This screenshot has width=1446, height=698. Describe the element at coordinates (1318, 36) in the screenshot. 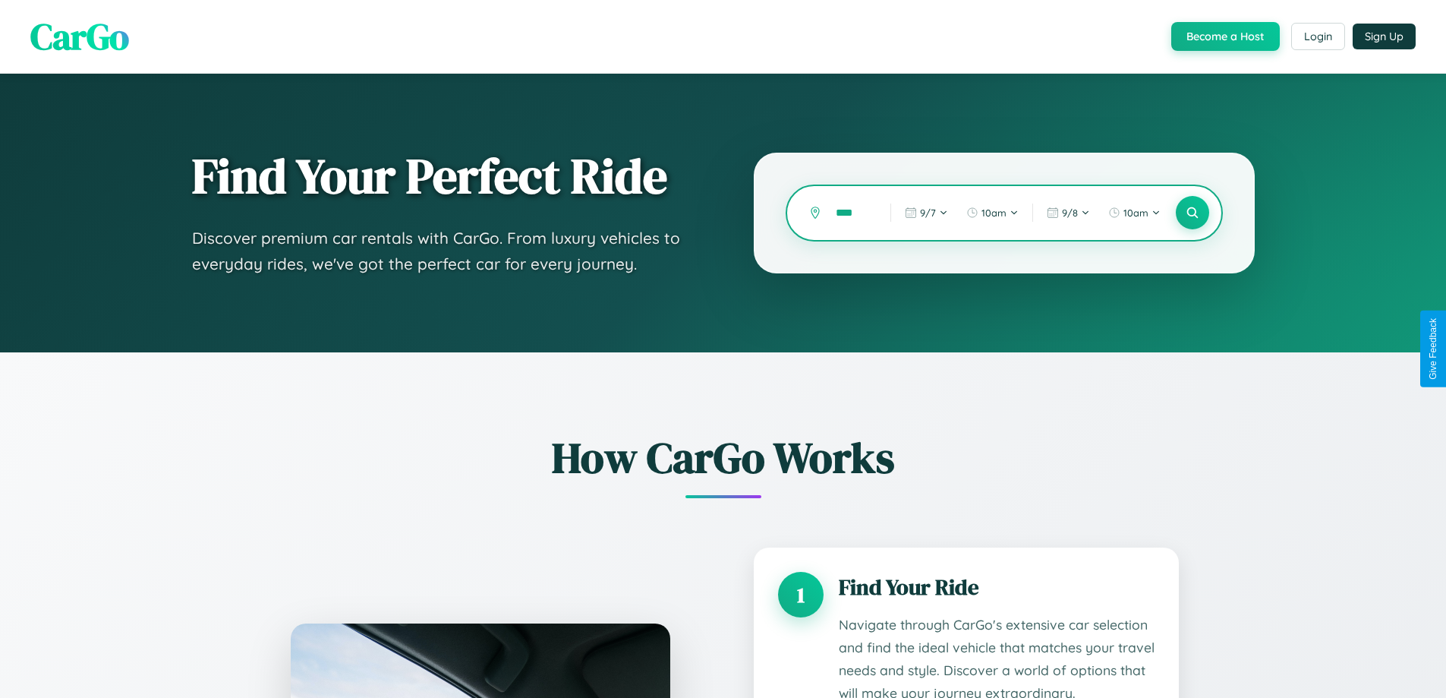

I see `button: Login` at that location.